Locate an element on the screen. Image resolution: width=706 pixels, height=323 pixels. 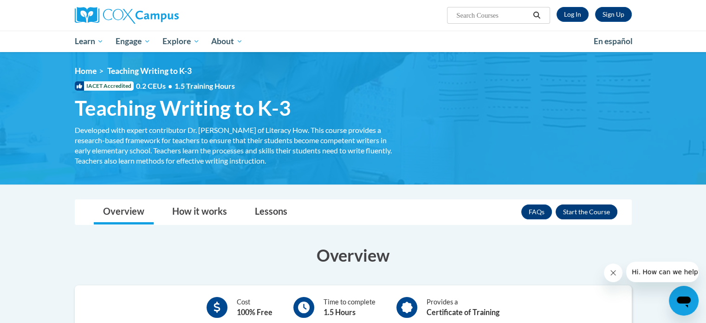
img: Cox Campus is located at coordinates (127, 15).